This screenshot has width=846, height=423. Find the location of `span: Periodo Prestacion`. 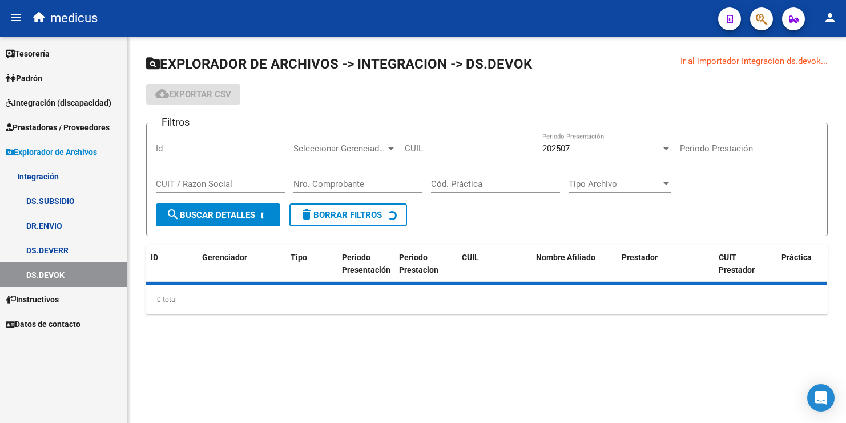

span: Periodo Prestacion is located at coordinates (419, 263).